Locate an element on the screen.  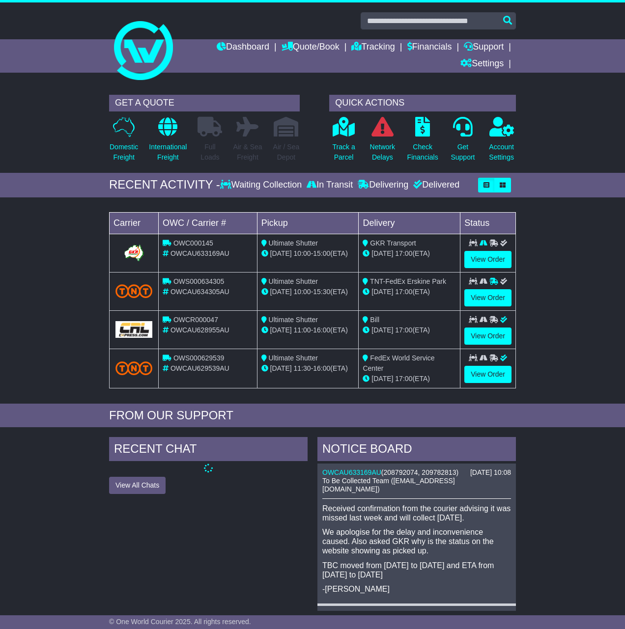
p: International Freight is located at coordinates (167, 152).